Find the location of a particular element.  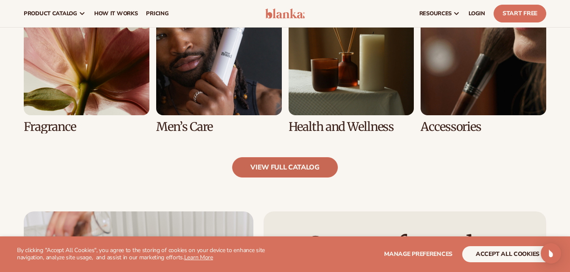

a: Learn More is located at coordinates (199, 258).